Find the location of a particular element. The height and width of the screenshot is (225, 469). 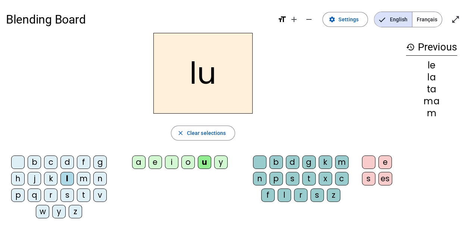

span: Clear selections is located at coordinates (206, 133).